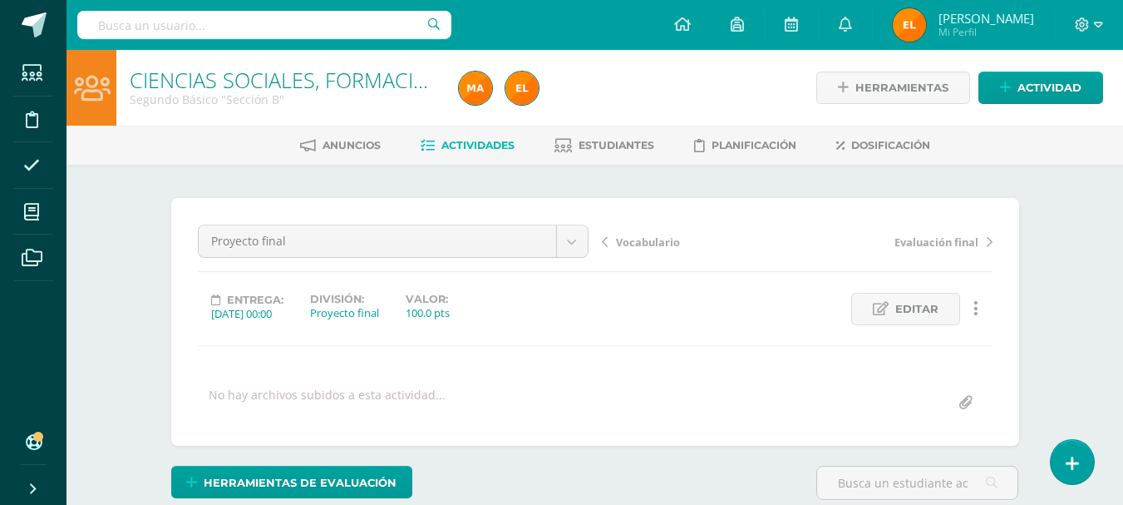 The height and width of the screenshot is (505, 1123). What do you see at coordinates (255, 299) in the screenshot?
I see `span: Entrega:` at bounding box center [255, 299].